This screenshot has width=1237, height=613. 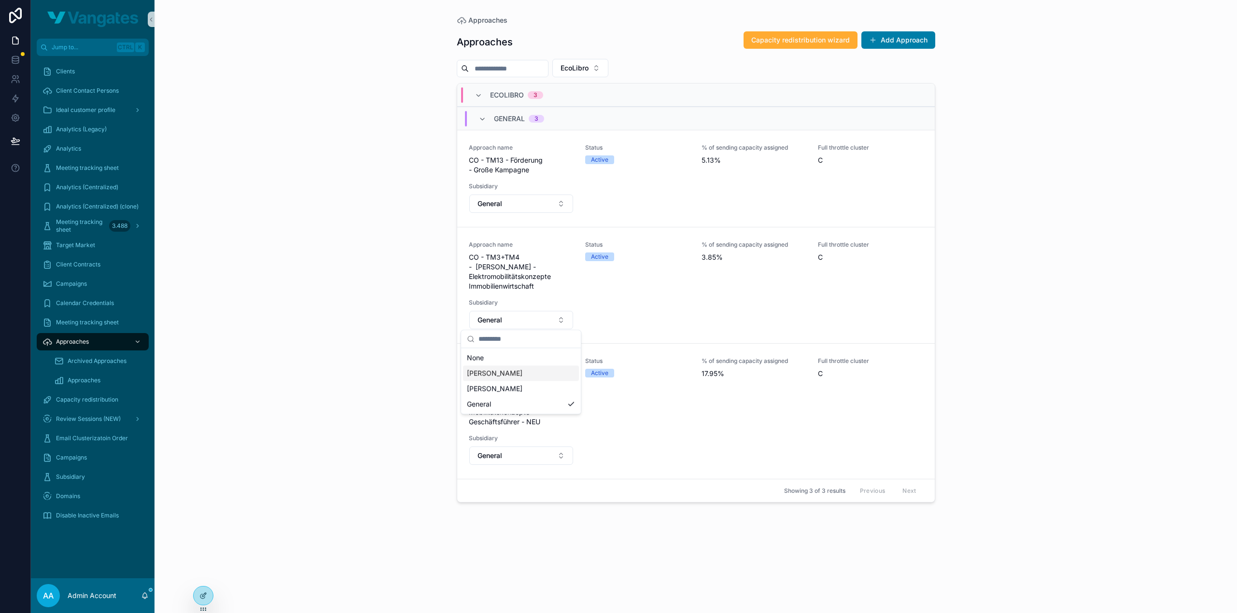 What do you see at coordinates (87, 400) in the screenshot?
I see `span: Capacity redistribution` at bounding box center [87, 400].